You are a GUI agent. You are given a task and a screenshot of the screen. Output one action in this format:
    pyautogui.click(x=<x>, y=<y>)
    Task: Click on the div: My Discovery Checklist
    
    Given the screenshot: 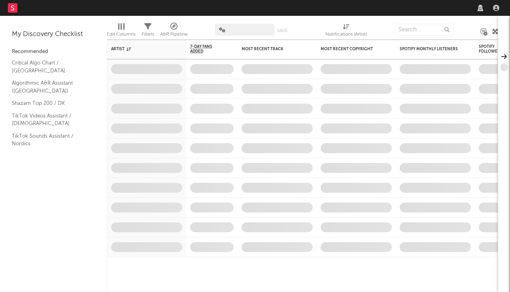 What is the action you would take?
    pyautogui.click(x=53, y=34)
    